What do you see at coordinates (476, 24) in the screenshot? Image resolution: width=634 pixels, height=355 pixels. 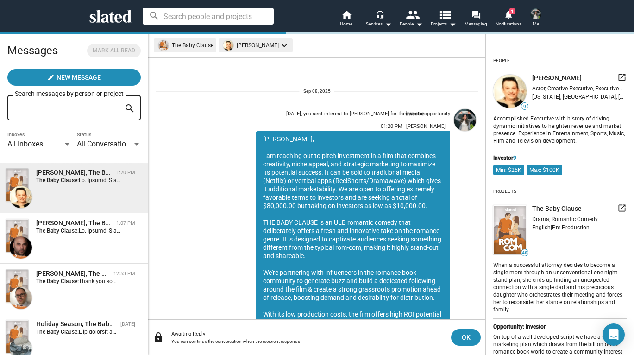 I see `span: Messaging` at bounding box center [476, 24].